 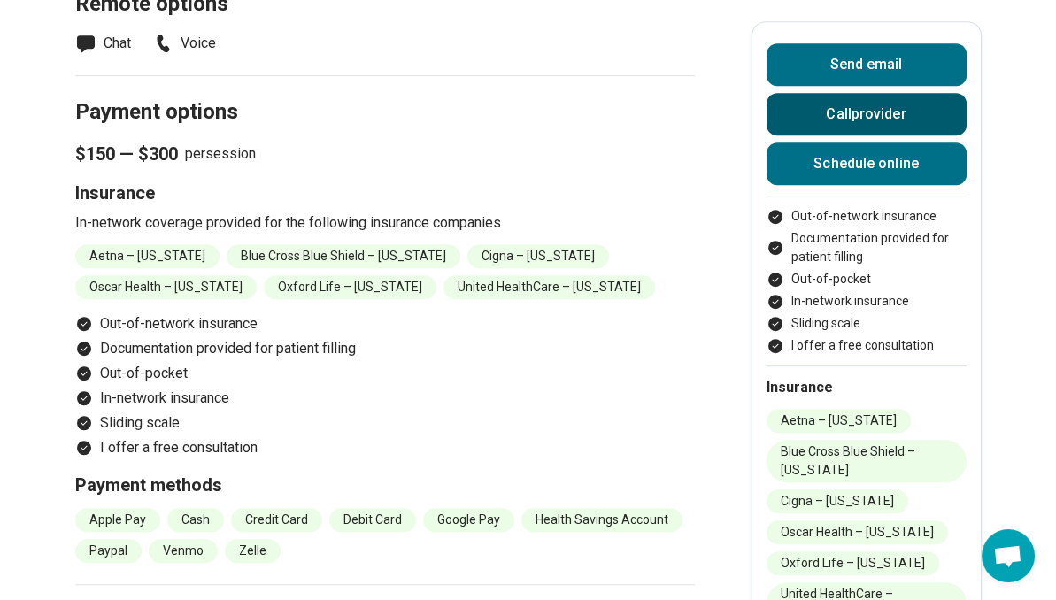 I want to click on h2: Insurance, so click(x=866, y=388).